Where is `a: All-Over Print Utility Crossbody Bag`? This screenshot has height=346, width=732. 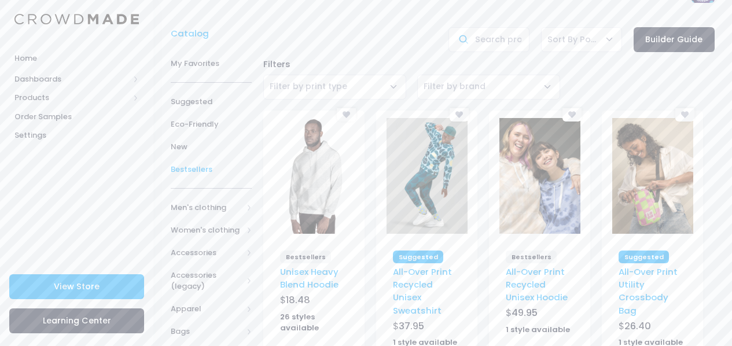 a: All-Over Print Utility Crossbody Bag is located at coordinates (648, 291).